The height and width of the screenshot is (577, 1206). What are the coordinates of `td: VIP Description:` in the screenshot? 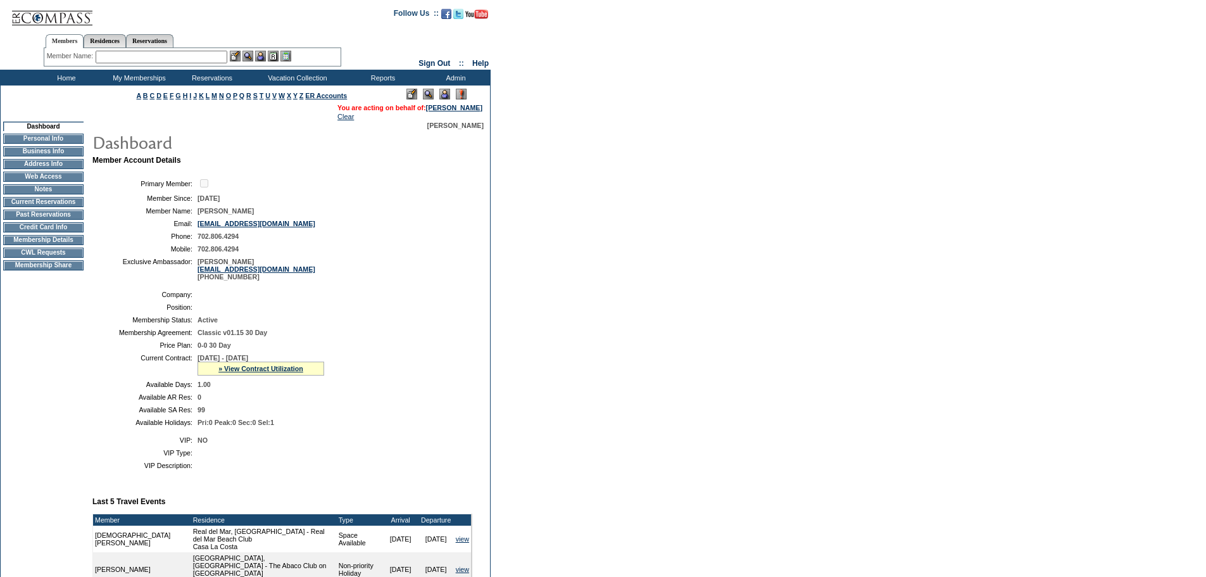 It's located at (145, 465).